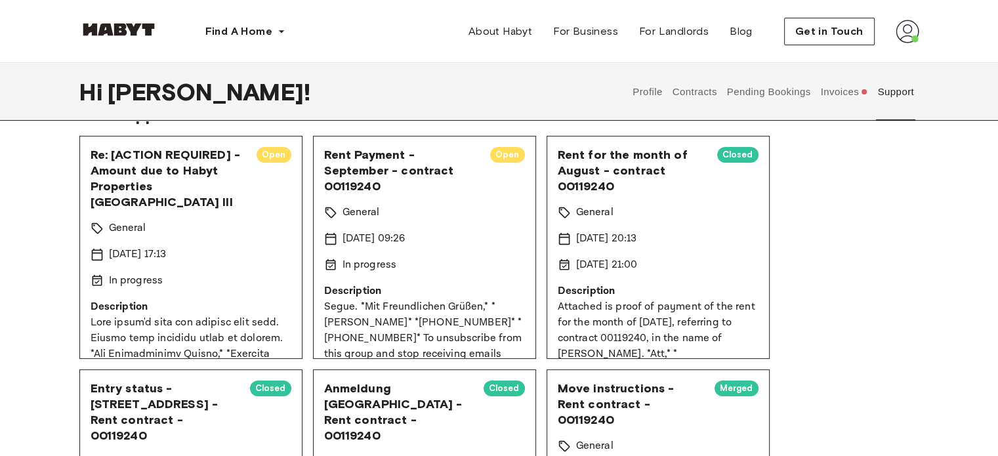  I want to click on span: For Landlords, so click(674, 31).